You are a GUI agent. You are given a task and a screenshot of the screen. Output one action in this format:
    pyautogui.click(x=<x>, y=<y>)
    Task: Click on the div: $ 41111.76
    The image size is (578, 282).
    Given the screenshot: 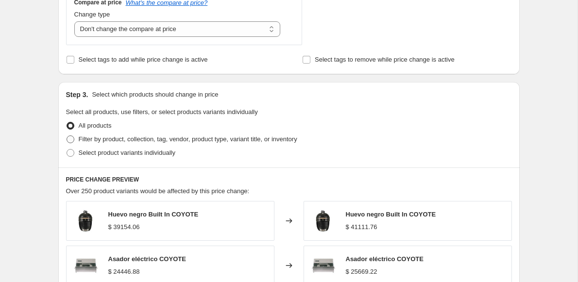 What is the action you would take?
    pyautogui.click(x=361, y=227)
    